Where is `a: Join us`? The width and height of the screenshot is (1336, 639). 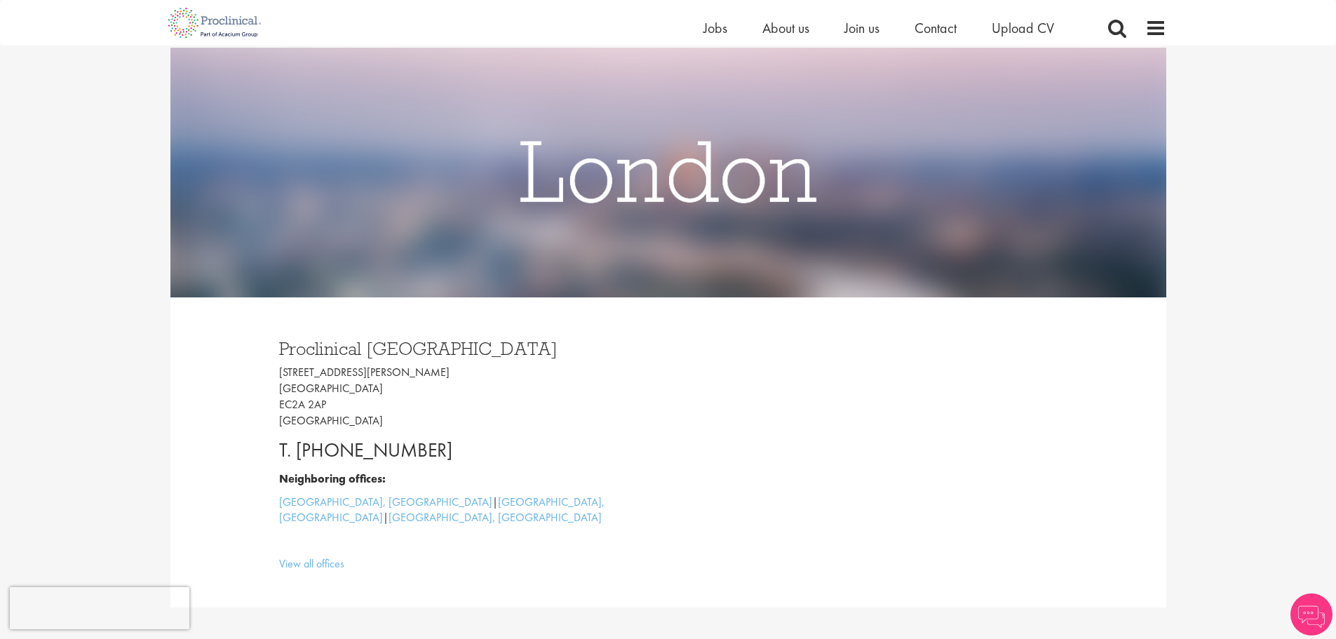
a: Join us is located at coordinates (862, 28).